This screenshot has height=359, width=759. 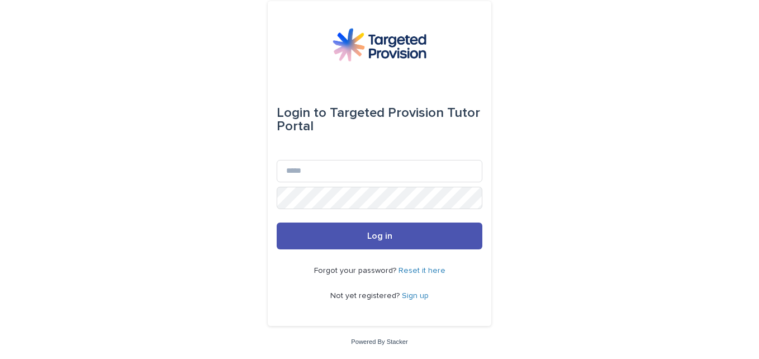 What do you see at coordinates (356, 271) in the screenshot?
I see `span: Forgot your password?` at bounding box center [356, 271].